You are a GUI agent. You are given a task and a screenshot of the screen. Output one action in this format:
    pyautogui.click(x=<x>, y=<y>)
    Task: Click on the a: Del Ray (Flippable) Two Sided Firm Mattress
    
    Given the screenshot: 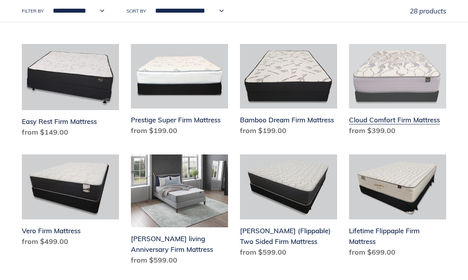 What is the action you would take?
    pyautogui.click(x=288, y=207)
    